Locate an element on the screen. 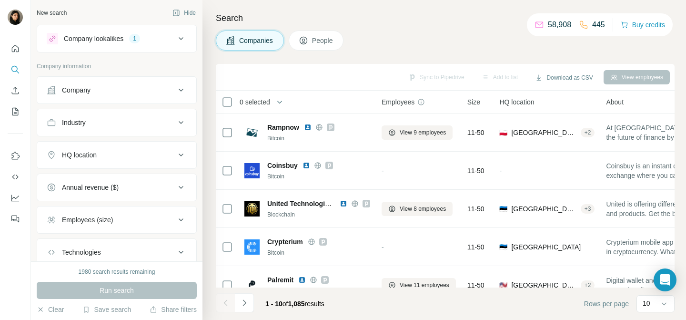  button: Search is located at coordinates (15, 70).